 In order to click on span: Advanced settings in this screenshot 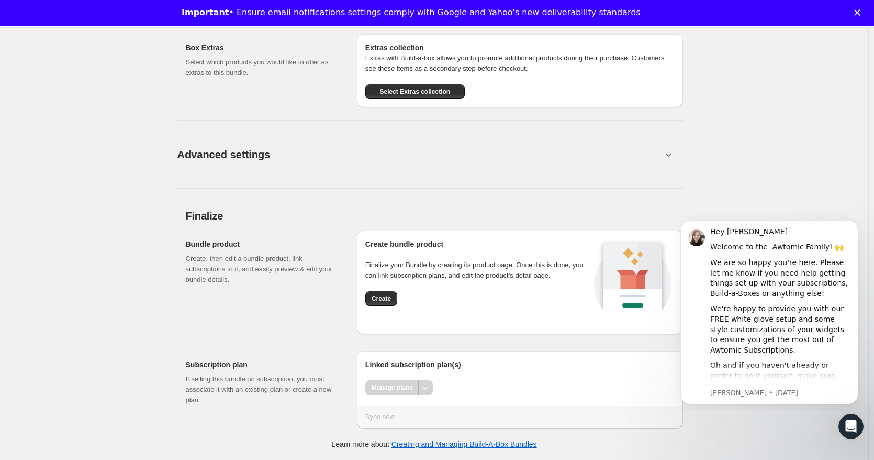, I will do `click(224, 154)`.